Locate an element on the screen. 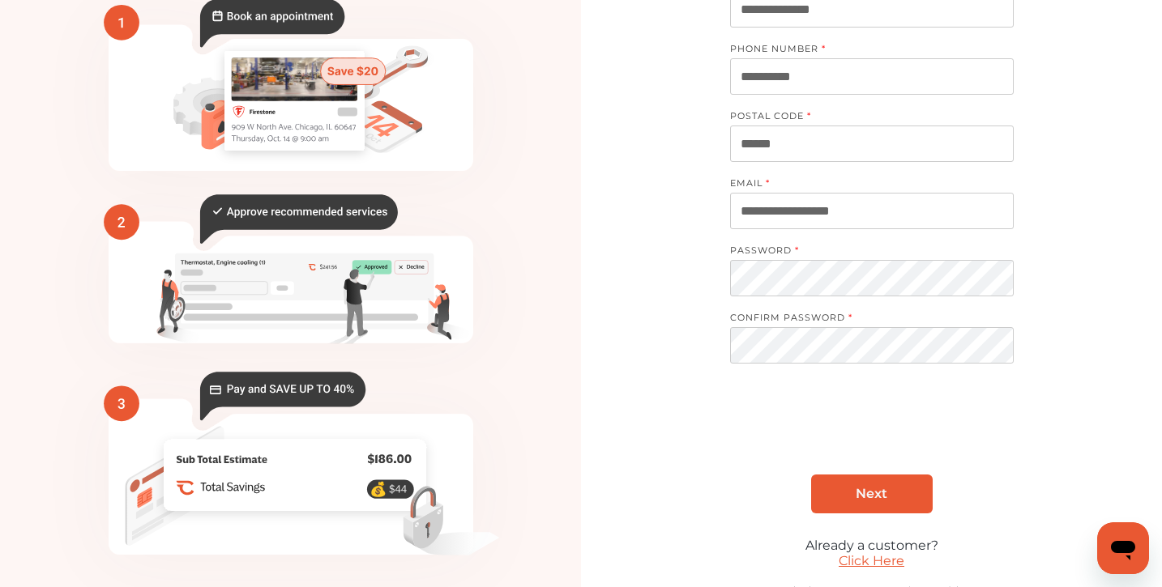  div: Already a customer? is located at coordinates (872, 545).